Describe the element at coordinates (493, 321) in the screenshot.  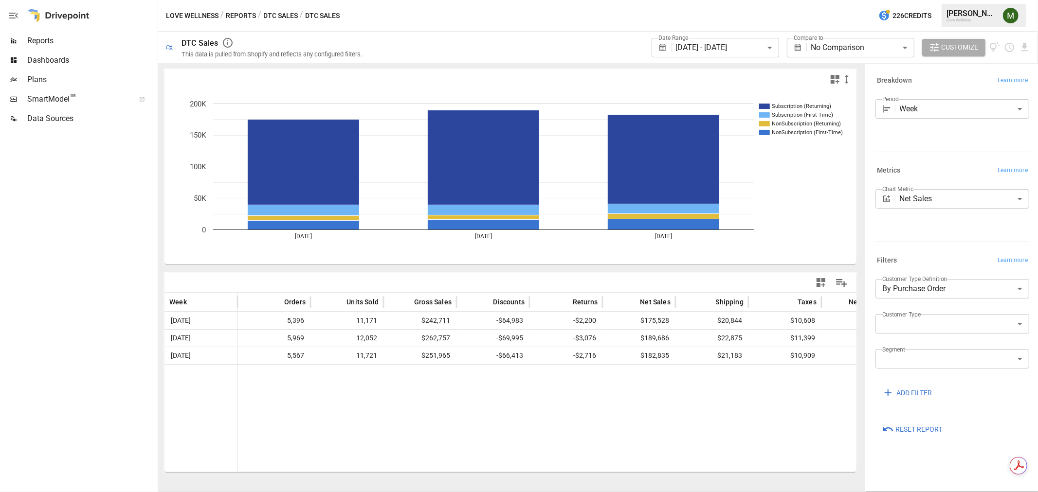
I see `span: -$64,983` at that location.